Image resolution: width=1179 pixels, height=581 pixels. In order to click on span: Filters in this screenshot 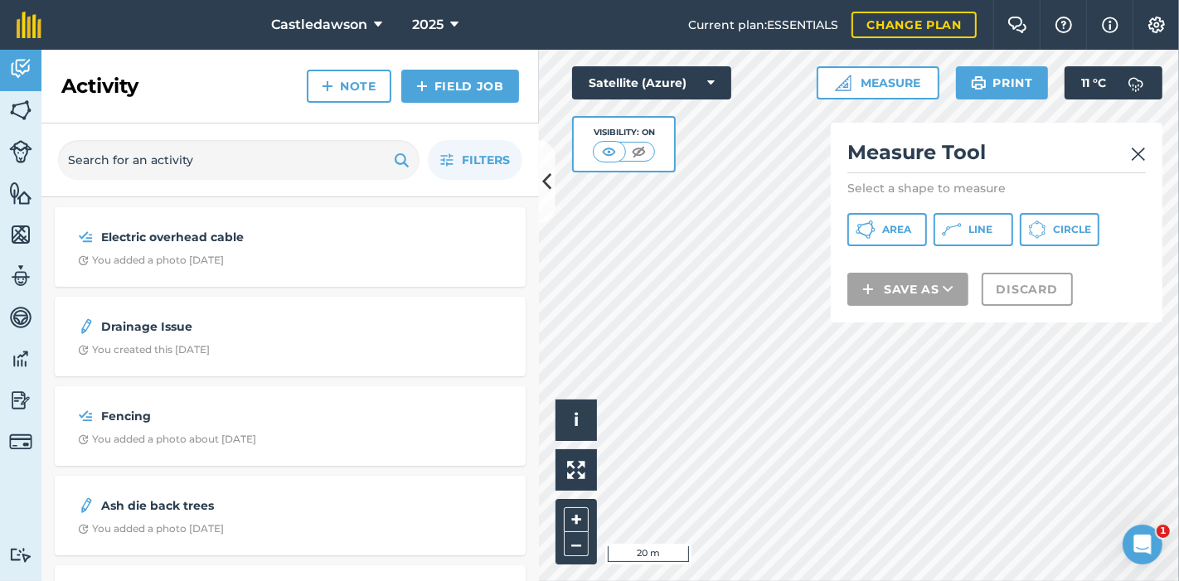, I will do `click(486, 160)`.